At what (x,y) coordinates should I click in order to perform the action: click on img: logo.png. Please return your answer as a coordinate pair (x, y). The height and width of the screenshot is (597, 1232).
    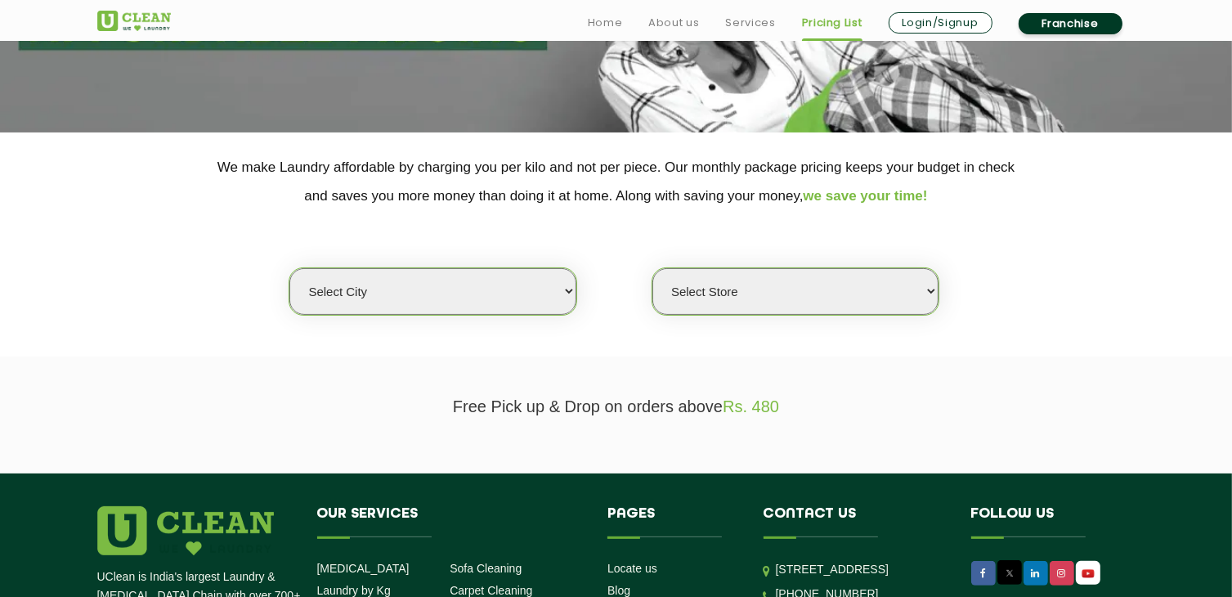
    Looking at the image, I should click on (186, 531).